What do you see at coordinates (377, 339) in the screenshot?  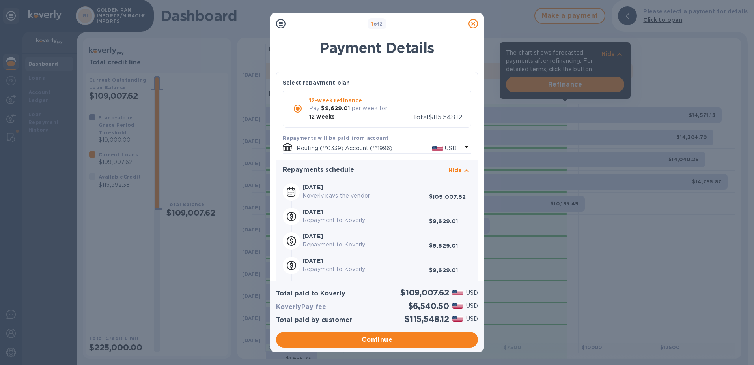 I see `span: Continue` at bounding box center [377, 339].